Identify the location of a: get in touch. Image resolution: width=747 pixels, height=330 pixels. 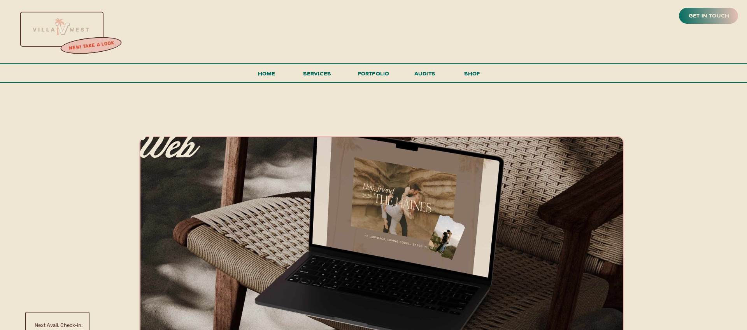
(709, 16).